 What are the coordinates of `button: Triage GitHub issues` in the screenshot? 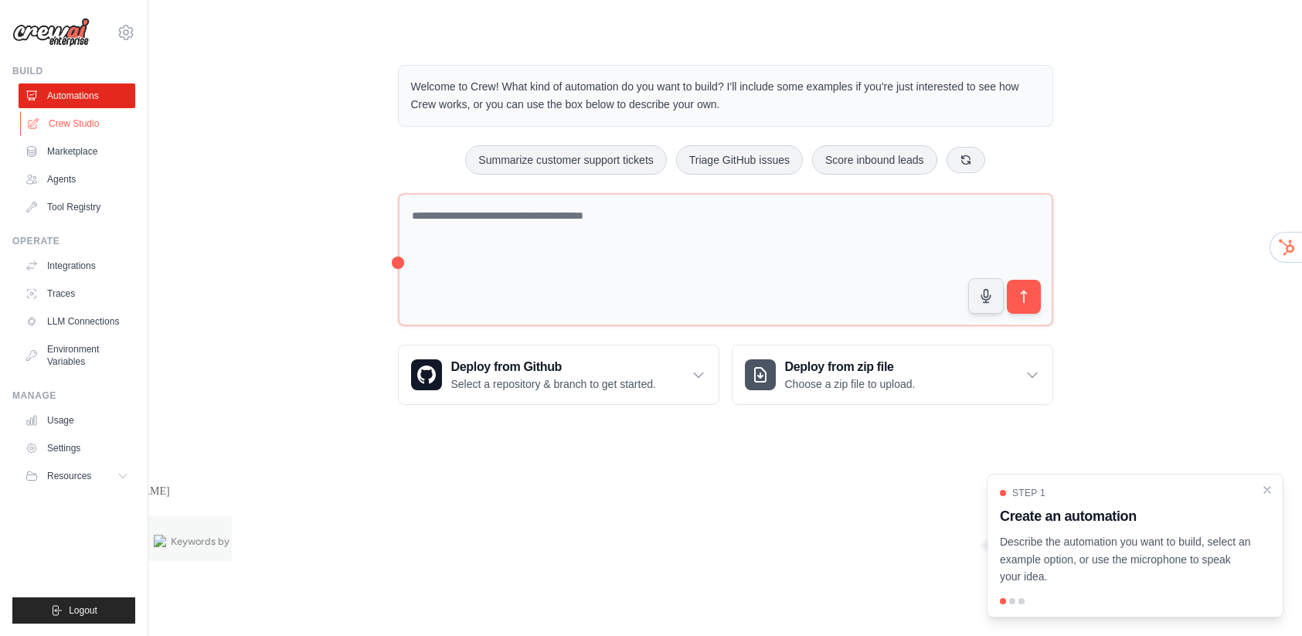 It's located at (740, 160).